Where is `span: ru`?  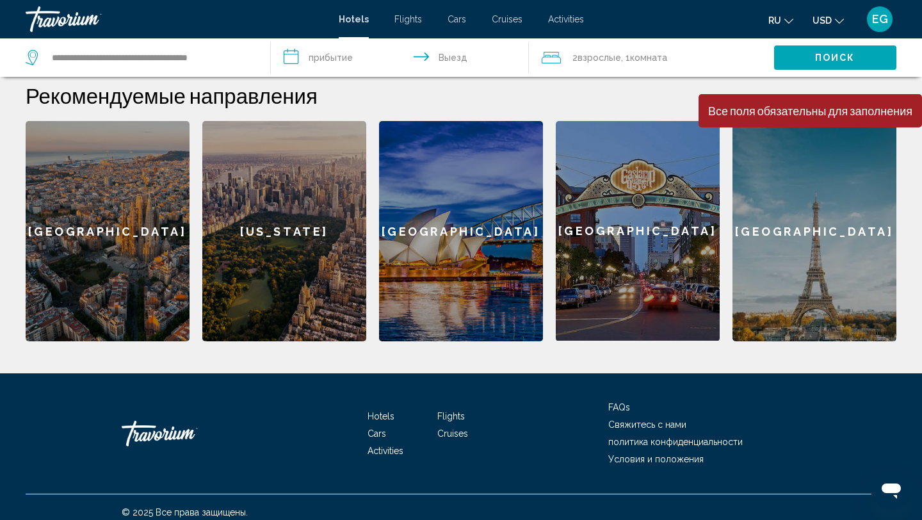 span: ru is located at coordinates (775, 20).